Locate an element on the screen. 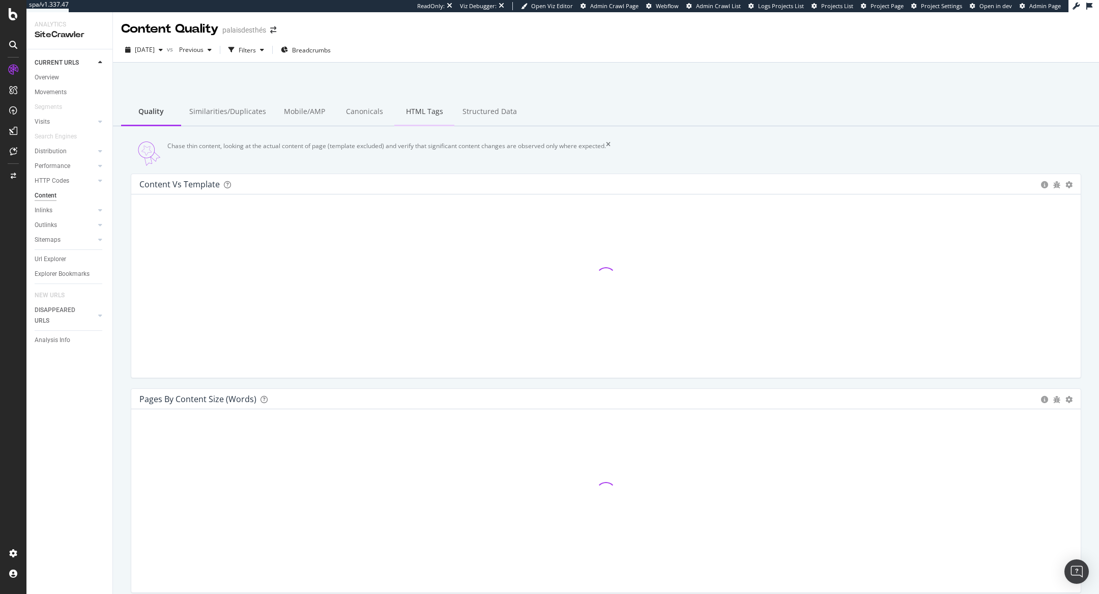 Image resolution: width=1099 pixels, height=594 pixels. div: Movements is located at coordinates (50, 92).